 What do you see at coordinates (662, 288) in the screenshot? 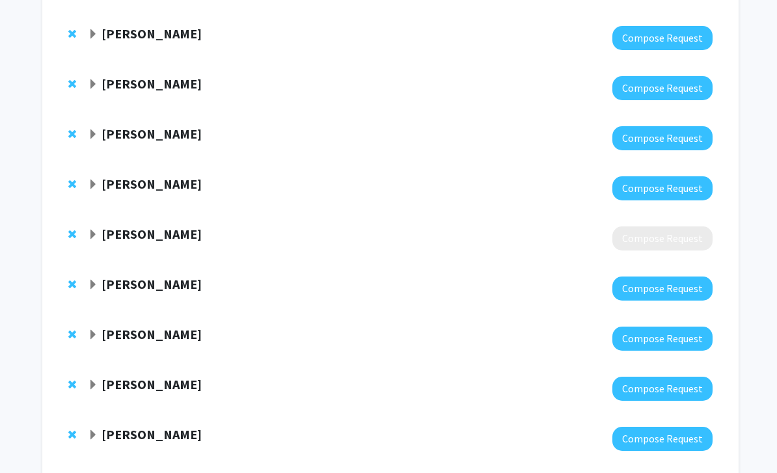
I see `button: Compose Request to Patrick Cahan` at bounding box center [662, 288].